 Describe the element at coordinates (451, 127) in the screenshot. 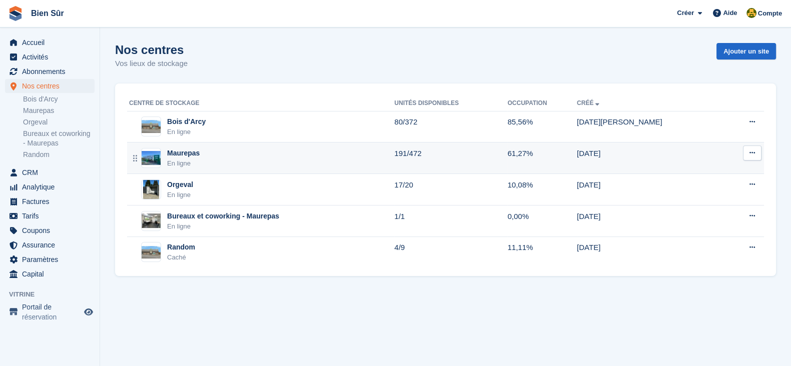

I see `td: 80/372` at that location.